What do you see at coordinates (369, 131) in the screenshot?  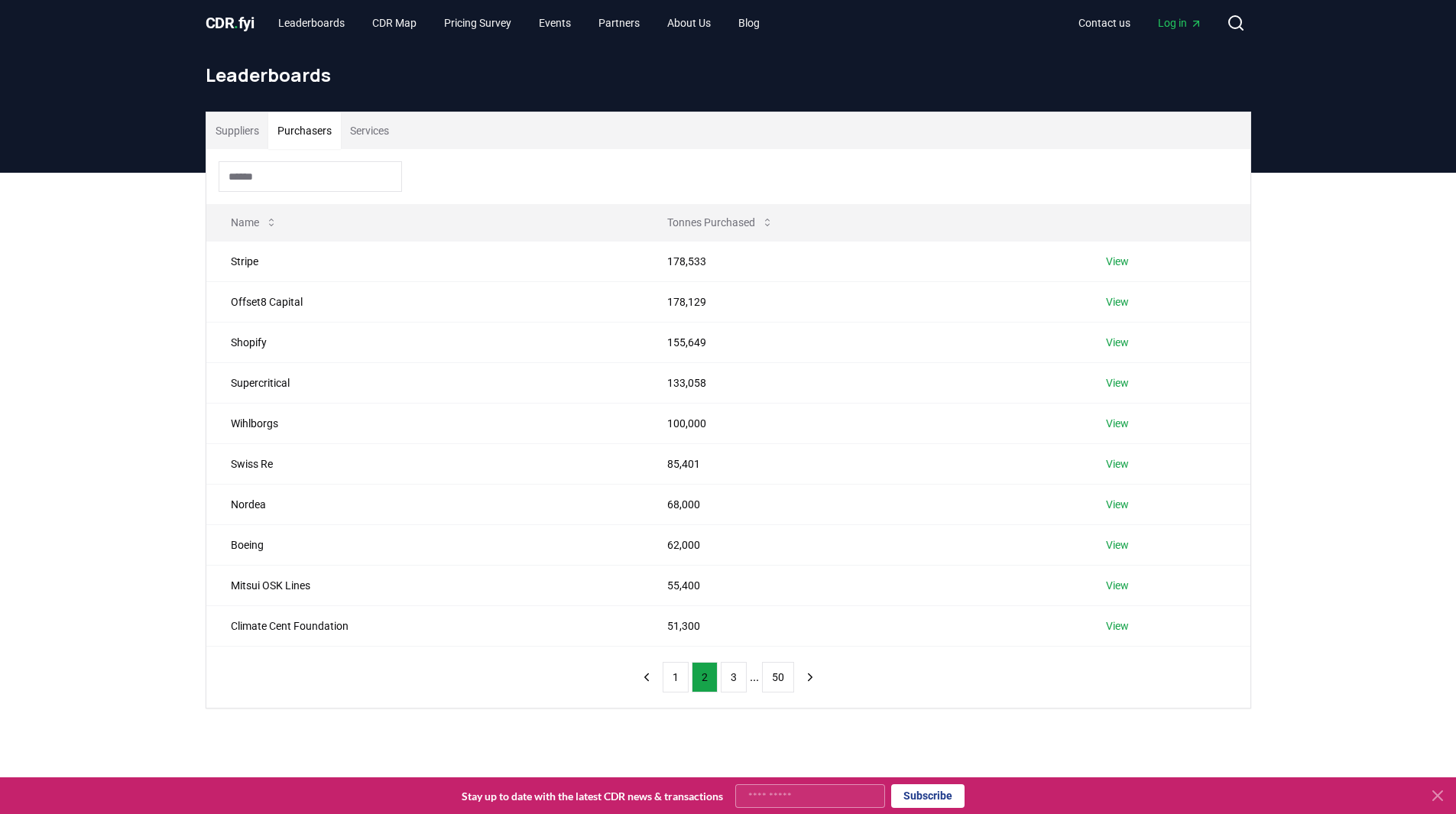 I see `button: Services` at bounding box center [369, 131].